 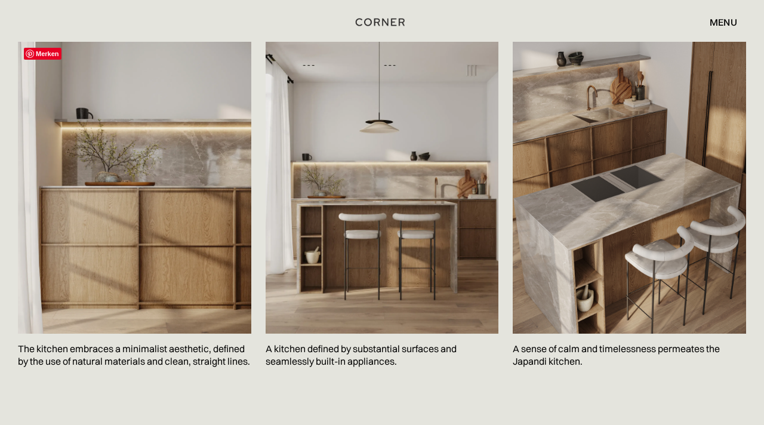 What do you see at coordinates (382, 355) in the screenshot?
I see `p: A kitchen defined by substantial surfaces and seamlessly built-in appliances.` at bounding box center [382, 355].